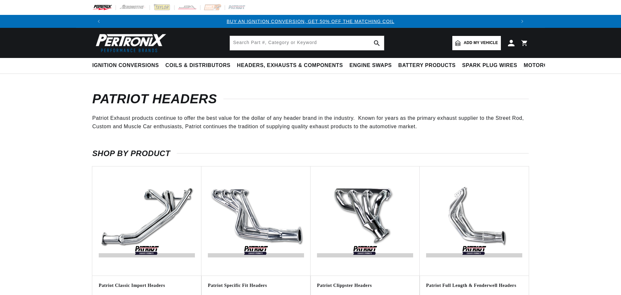 The image size is (621, 295). Describe the element at coordinates (427, 65) in the screenshot. I see `summary: Battery Products` at that location.